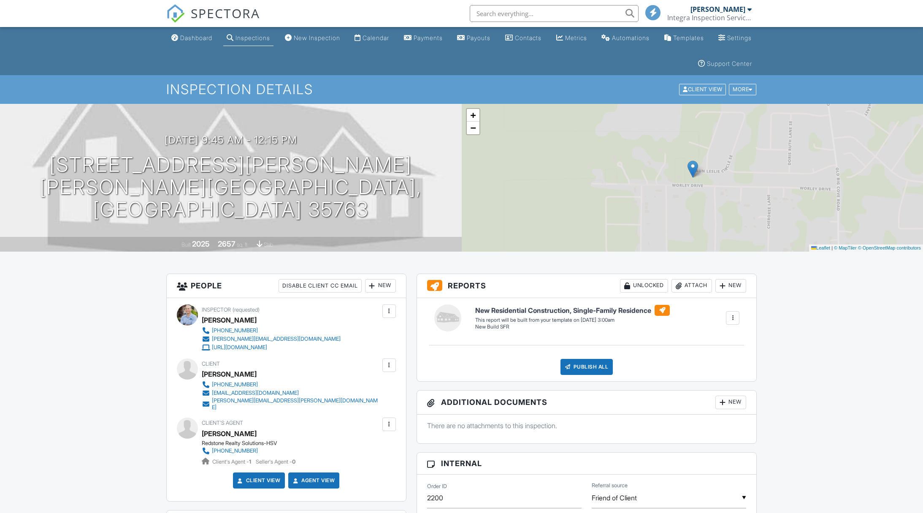 The width and height of the screenshot is (923, 513). Describe the element at coordinates (587, 402) in the screenshot. I see `h3: Additional Documents` at that location.